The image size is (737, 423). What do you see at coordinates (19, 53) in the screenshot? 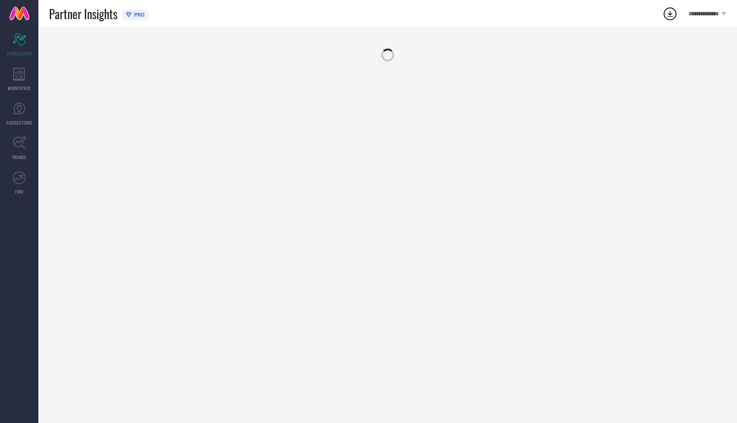
I see `span: SCORECARDS` at bounding box center [19, 53].